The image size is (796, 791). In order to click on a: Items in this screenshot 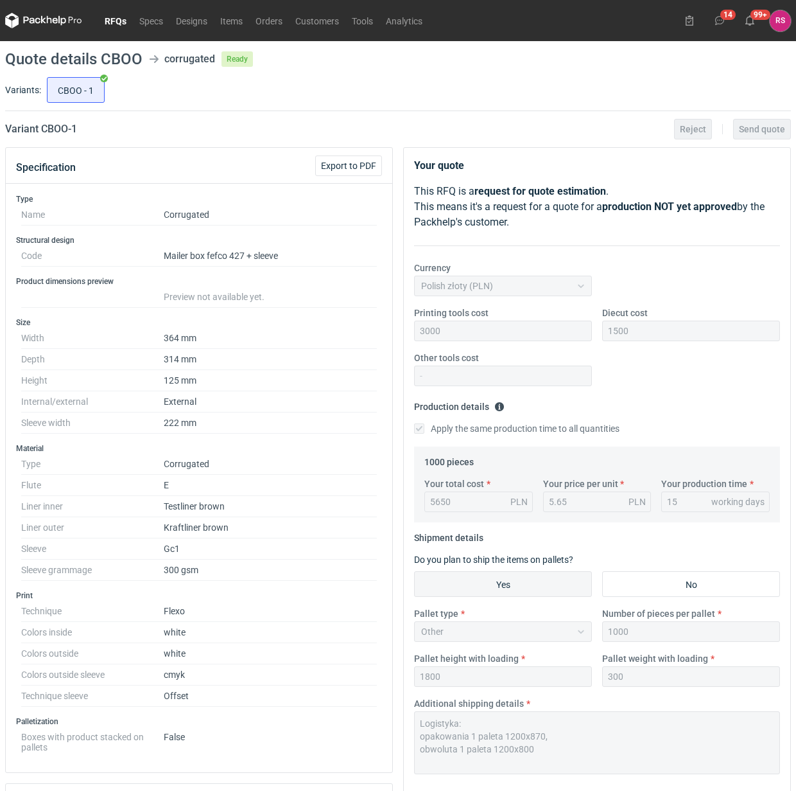, I will do `click(231, 21)`.